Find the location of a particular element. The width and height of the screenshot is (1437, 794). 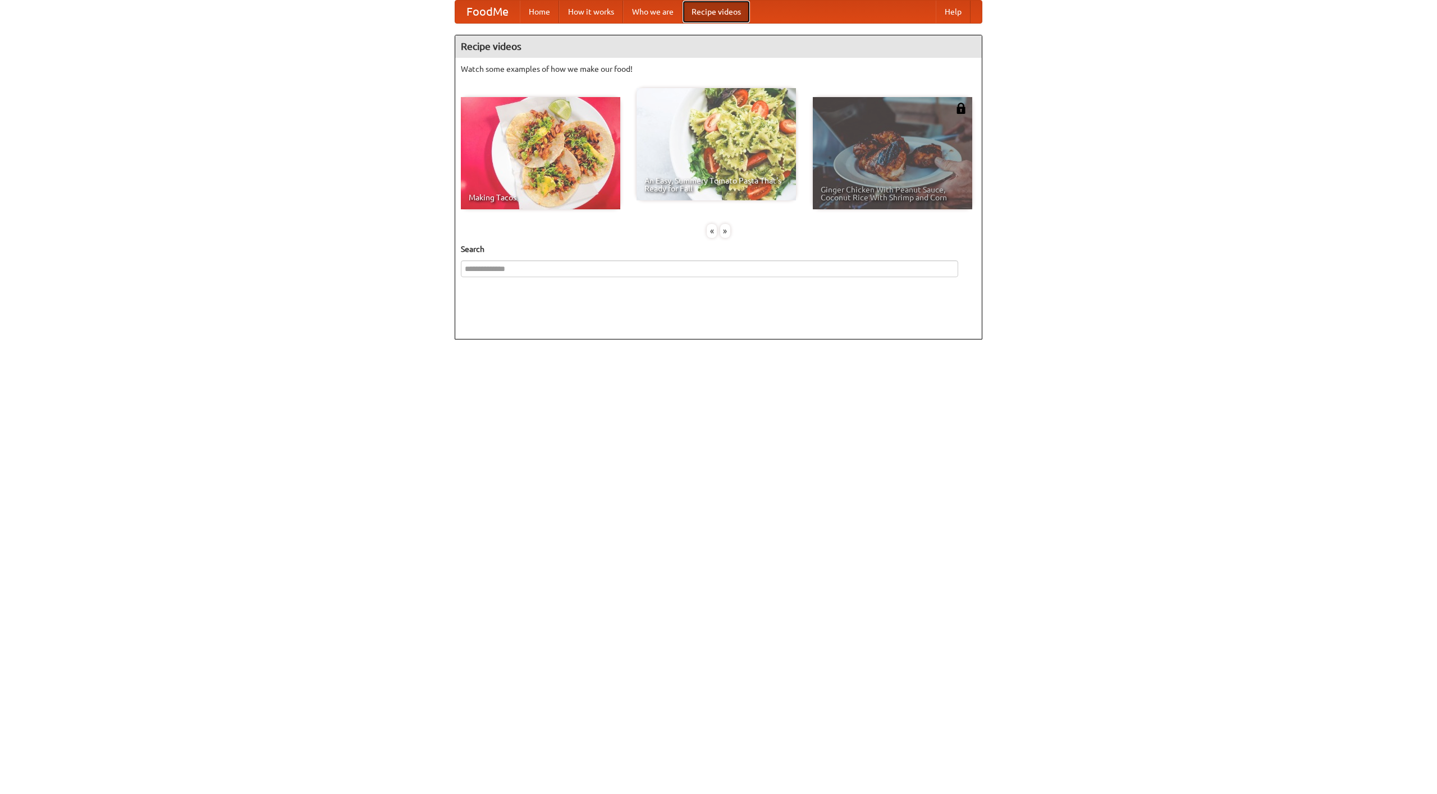

a: FoodMe is located at coordinates (487, 12).